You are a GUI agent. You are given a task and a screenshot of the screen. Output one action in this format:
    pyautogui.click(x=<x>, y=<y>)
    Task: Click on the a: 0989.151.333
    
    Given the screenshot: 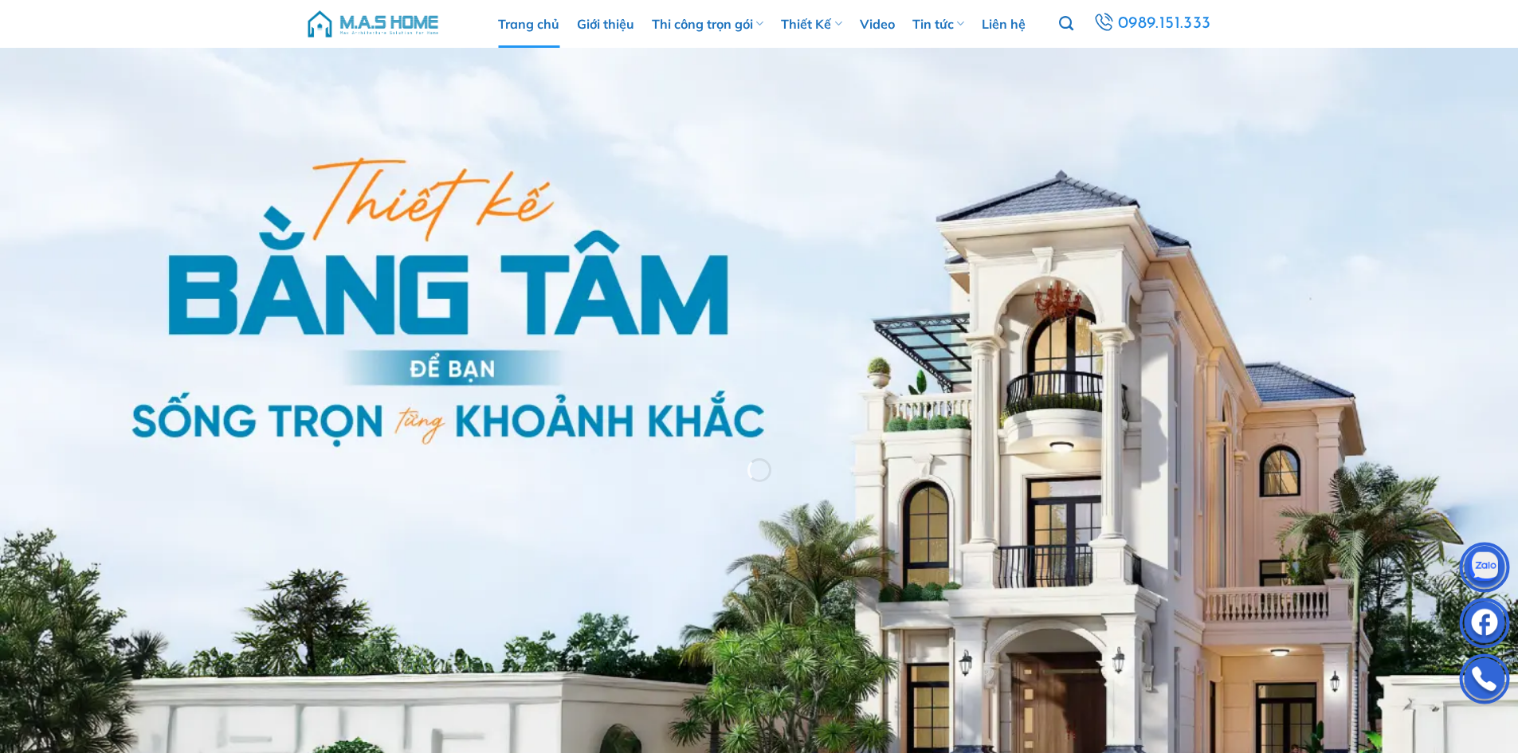 What is the action you would take?
    pyautogui.click(x=1152, y=24)
    